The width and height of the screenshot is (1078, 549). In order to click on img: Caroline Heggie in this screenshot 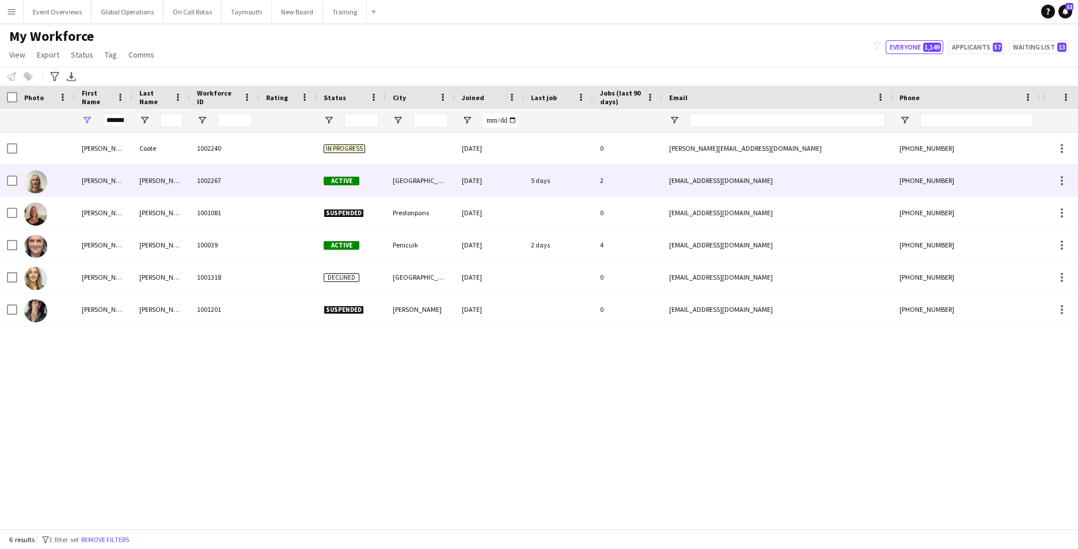, I will do `click(36, 182)`.